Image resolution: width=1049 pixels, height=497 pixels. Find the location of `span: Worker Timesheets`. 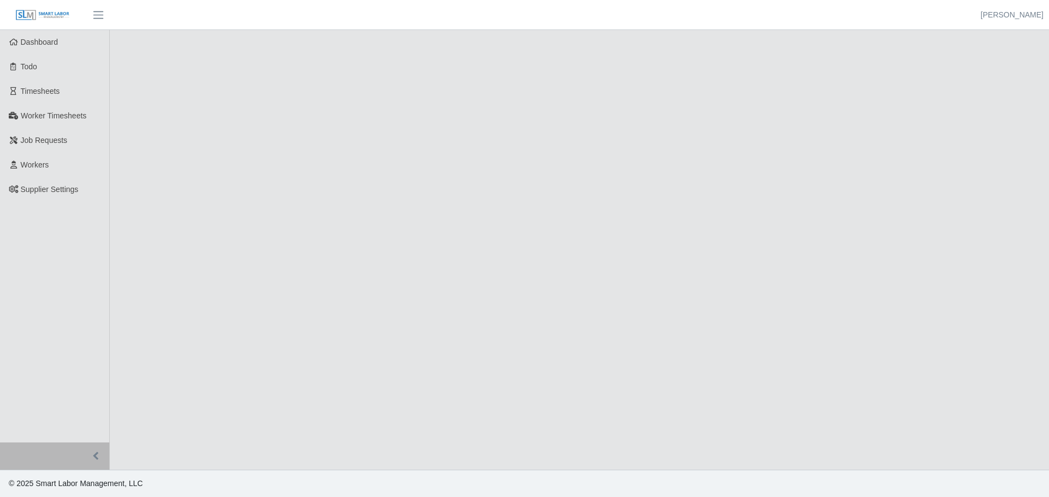

span: Worker Timesheets is located at coordinates (54, 116).